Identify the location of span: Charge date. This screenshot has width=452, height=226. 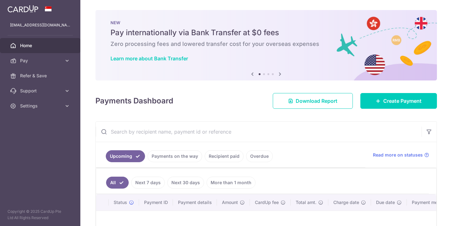
(346, 202).